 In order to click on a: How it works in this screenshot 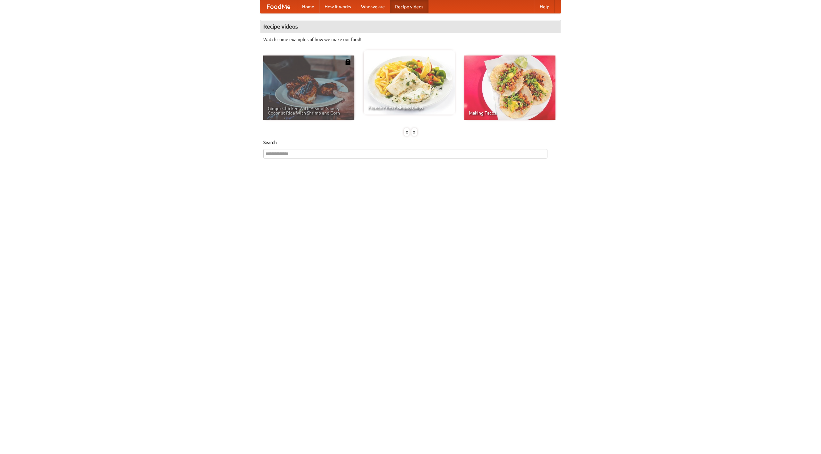, I will do `click(338, 7)`.